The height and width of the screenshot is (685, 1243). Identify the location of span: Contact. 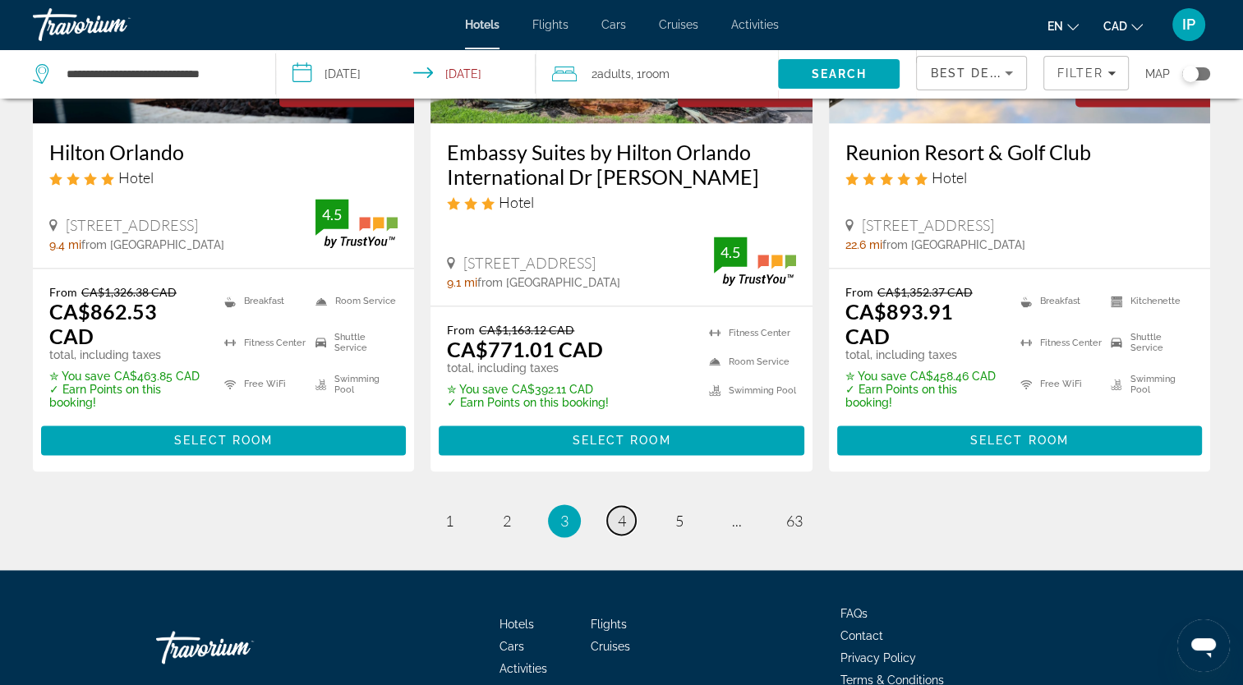
(862, 636).